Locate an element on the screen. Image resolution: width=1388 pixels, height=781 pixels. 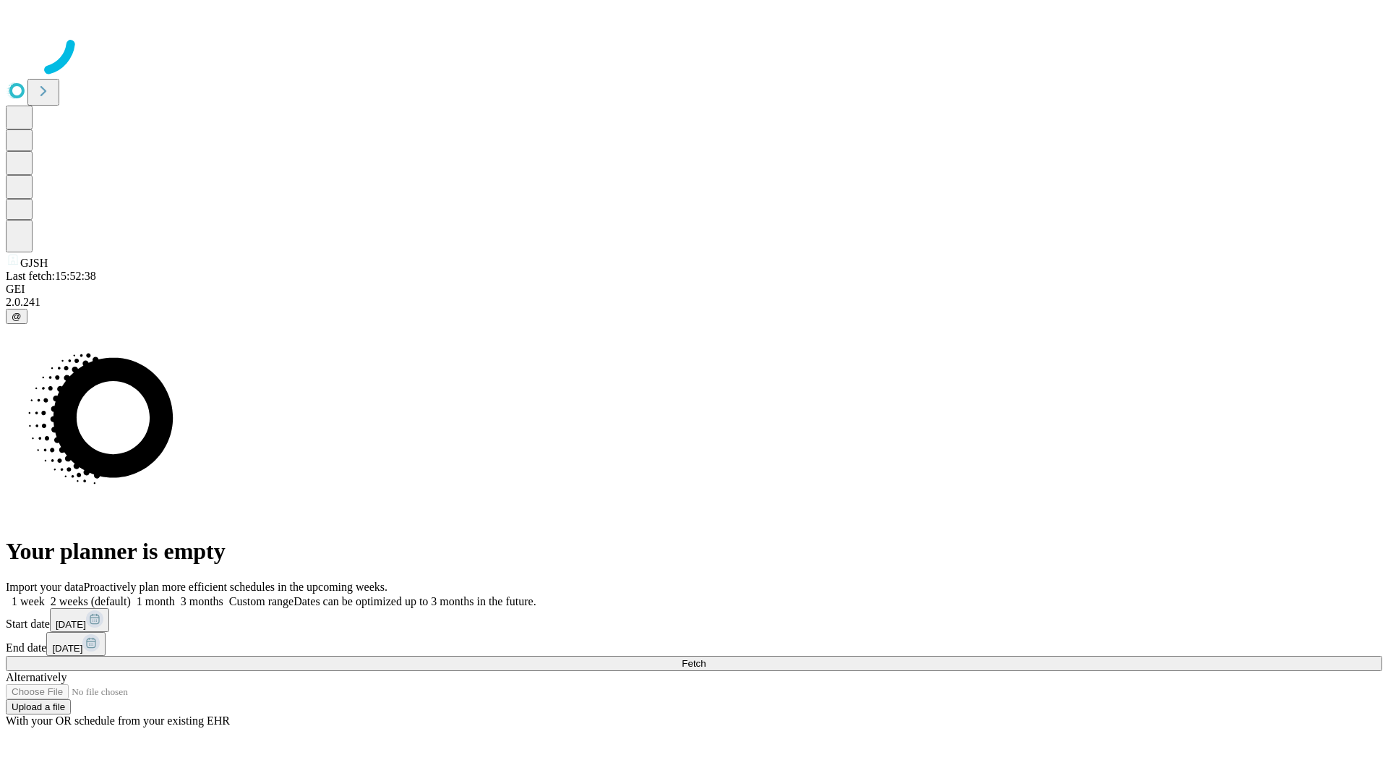
h1: Your planner is empty is located at coordinates (694, 551).